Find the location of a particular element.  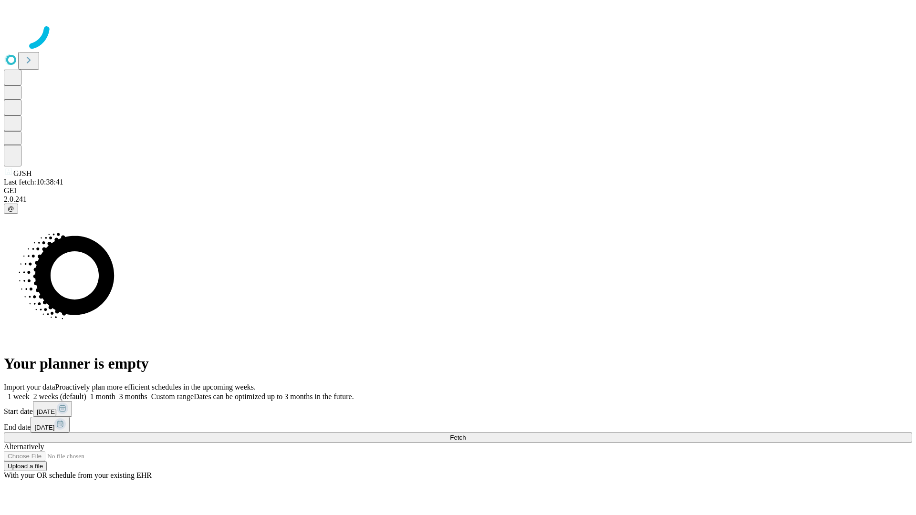

button: Upload a file is located at coordinates (25, 466).